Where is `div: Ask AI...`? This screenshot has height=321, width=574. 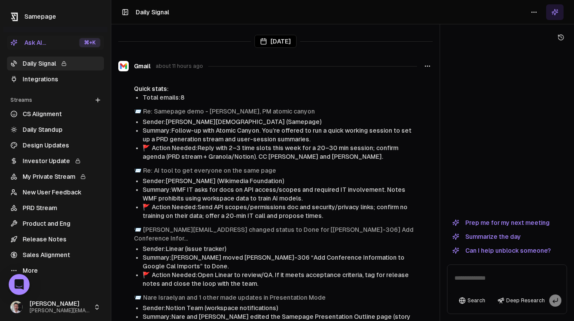 div: Ask AI... is located at coordinates (28, 43).